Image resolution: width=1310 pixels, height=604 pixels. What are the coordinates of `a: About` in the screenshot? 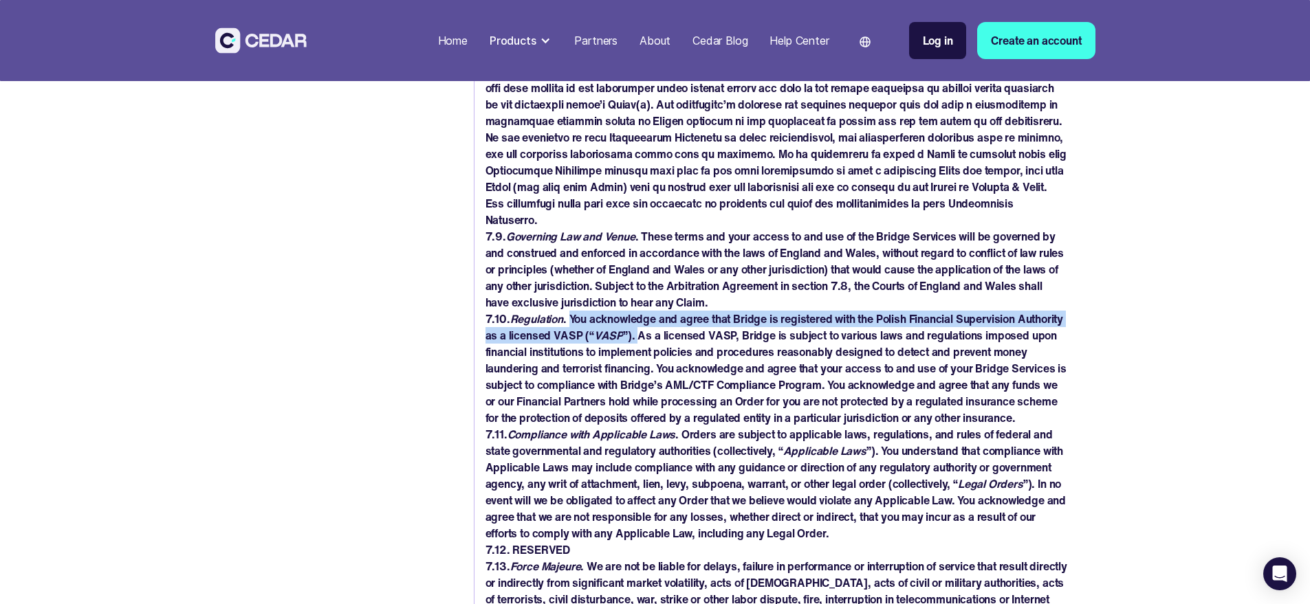 It's located at (655, 41).